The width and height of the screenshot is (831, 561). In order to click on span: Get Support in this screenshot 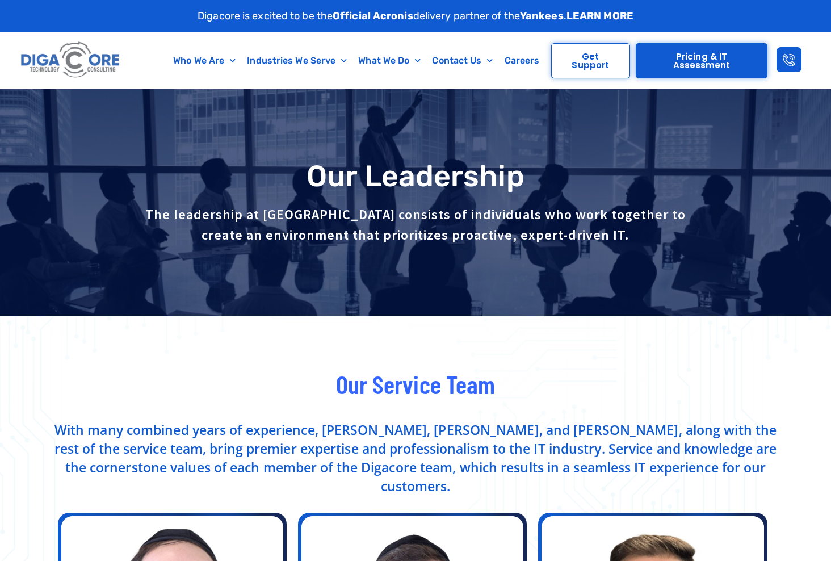, I will do `click(590, 61)`.